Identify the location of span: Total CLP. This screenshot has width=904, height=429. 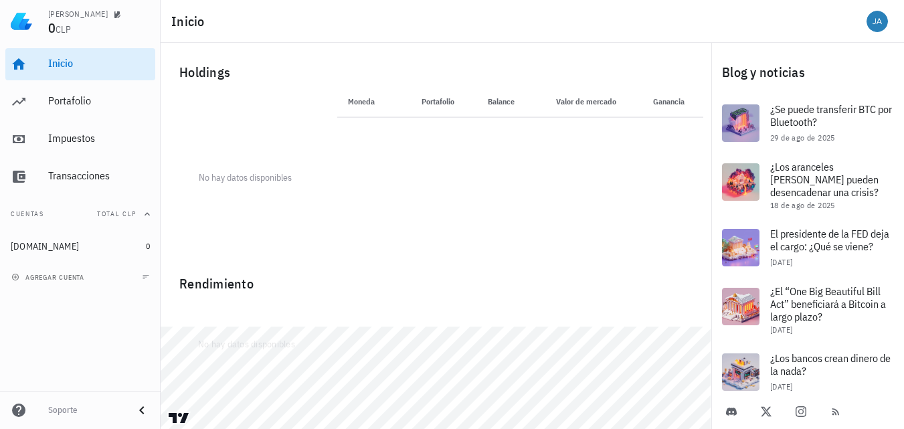
(116, 214).